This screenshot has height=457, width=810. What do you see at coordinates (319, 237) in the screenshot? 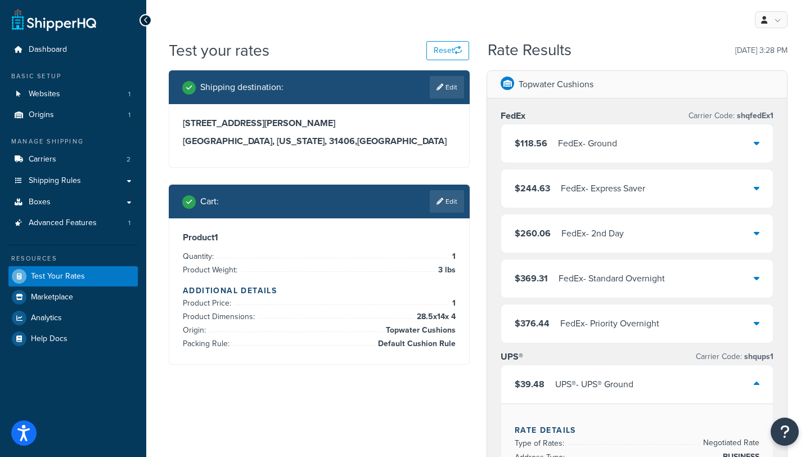
I see `h3: Product 1` at bounding box center [319, 237].